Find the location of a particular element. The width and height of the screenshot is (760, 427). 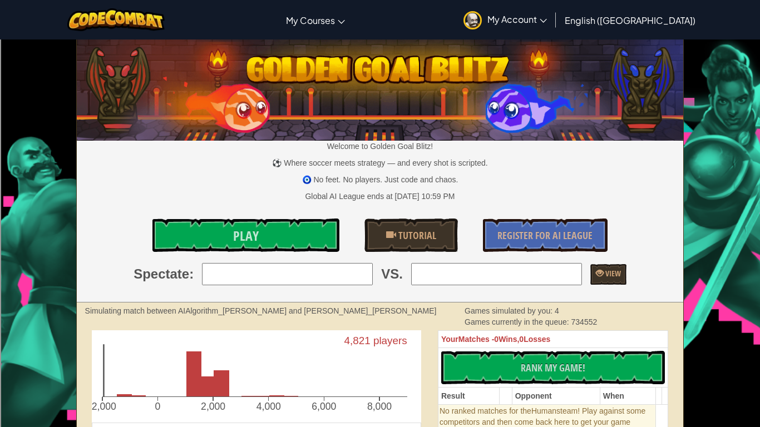

a: CodeCombat logo is located at coordinates (116, 19).